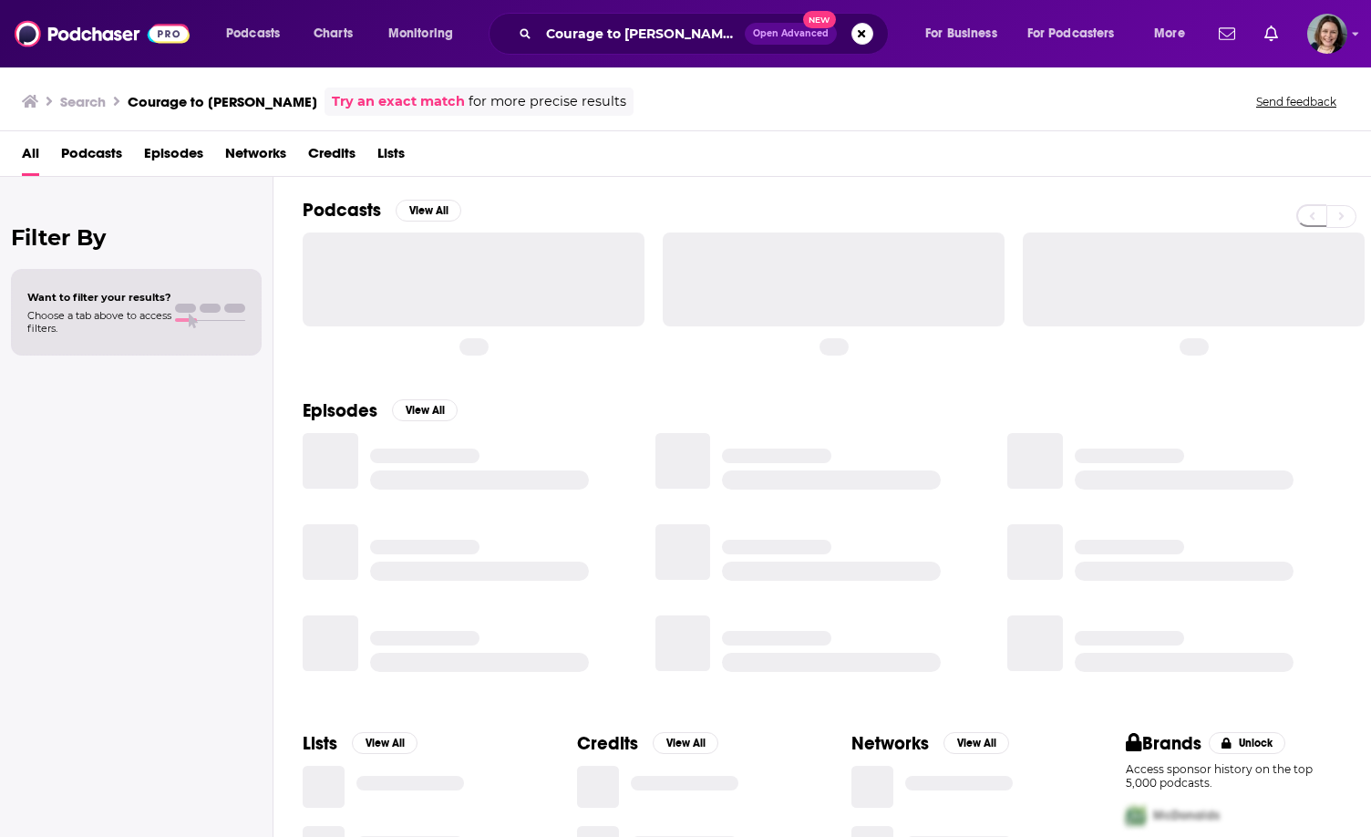 This screenshot has height=837, width=1371. I want to click on div: Search podcasts, credits, & more..., so click(705, 34).